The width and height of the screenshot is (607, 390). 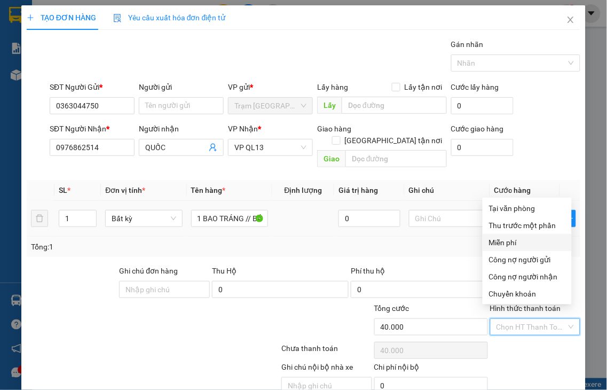 What do you see at coordinates (181, 129) in the screenshot?
I see `div: Người nhận` at bounding box center [181, 129].